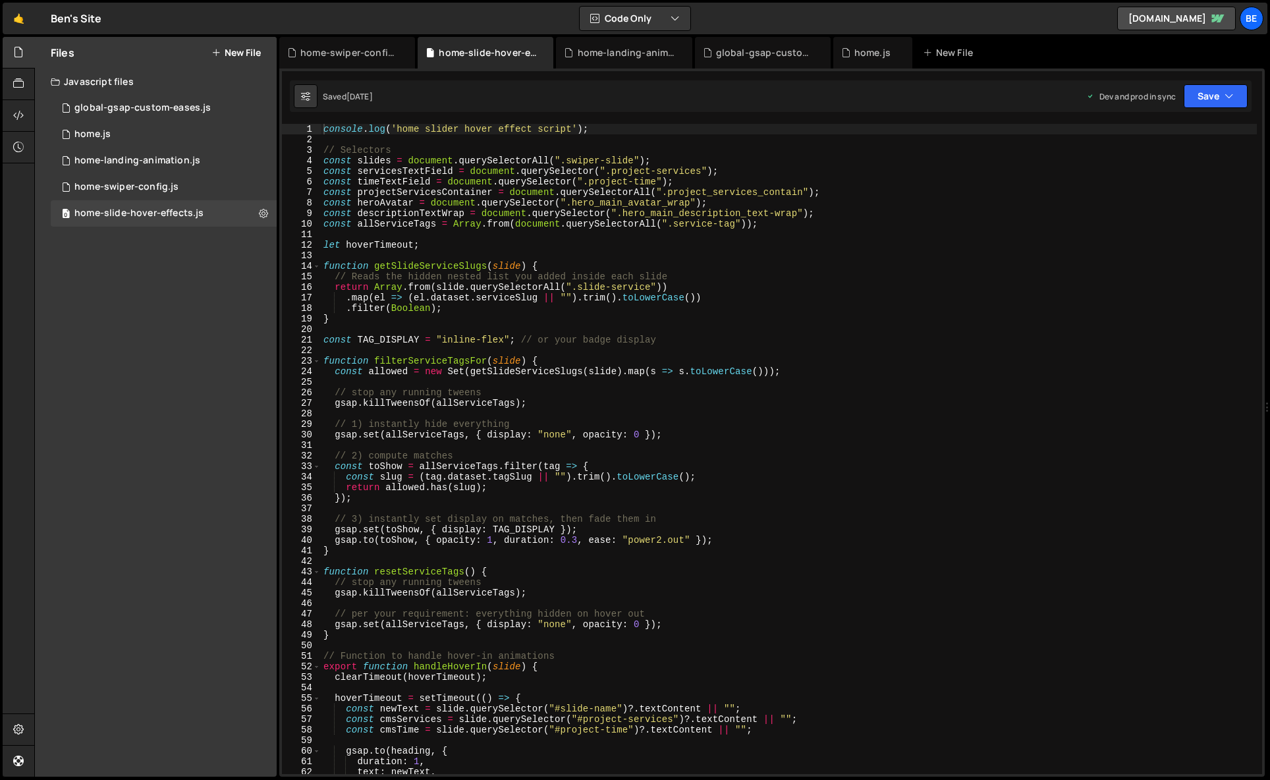 This screenshot has width=1270, height=780. What do you see at coordinates (301, 656) in the screenshot?
I see `div: 51` at bounding box center [301, 656].